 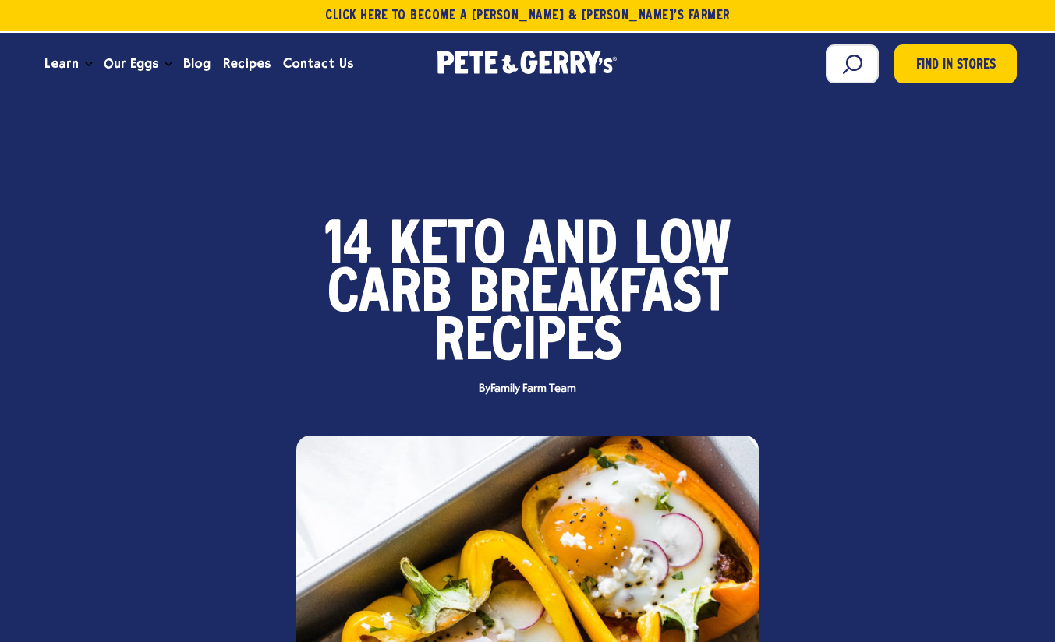 I want to click on span: Low, so click(x=683, y=247).